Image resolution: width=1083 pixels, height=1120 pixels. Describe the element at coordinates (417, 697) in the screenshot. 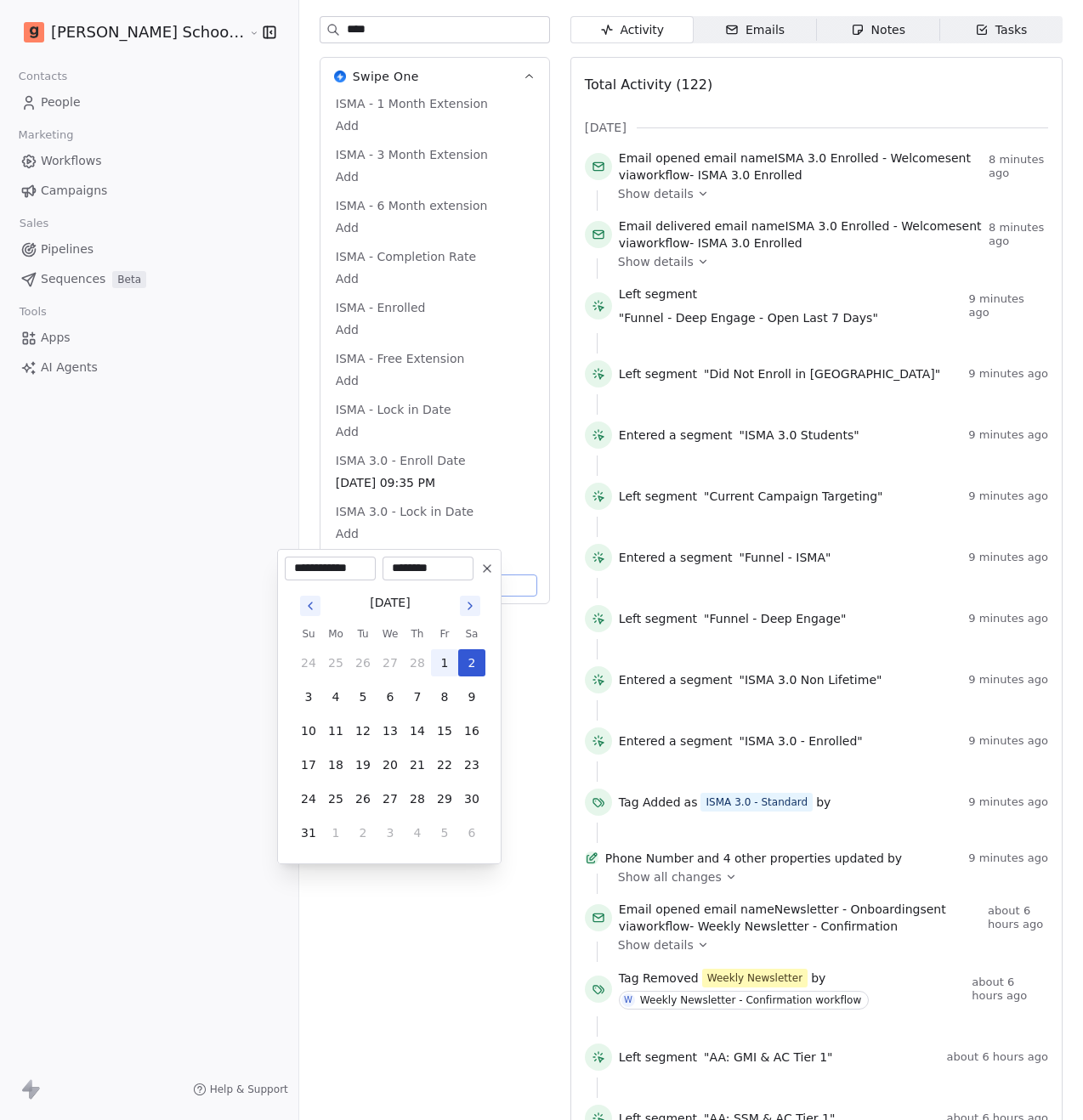

I see `button: 7` at that location.